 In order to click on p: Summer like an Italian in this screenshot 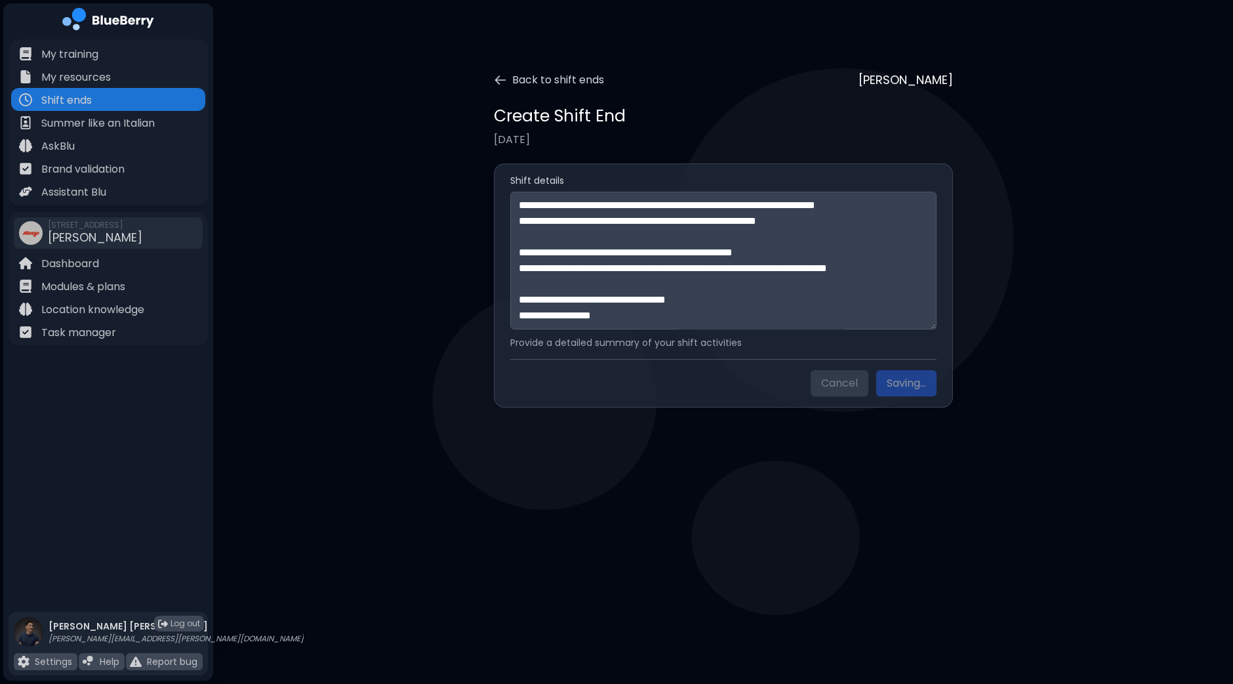, I will do `click(98, 123)`.